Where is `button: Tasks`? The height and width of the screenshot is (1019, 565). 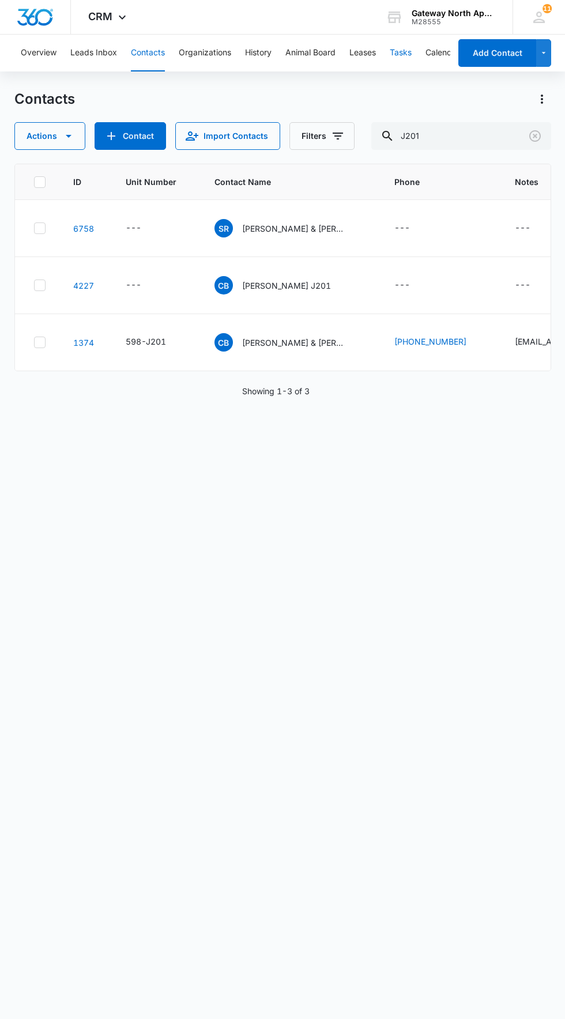 button: Tasks is located at coordinates (400, 53).